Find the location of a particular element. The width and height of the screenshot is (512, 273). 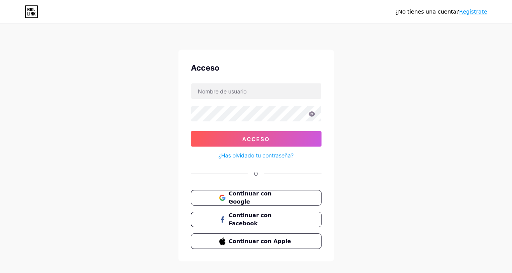

a: ¿Has olvidado tu contraseña? is located at coordinates (256, 155).